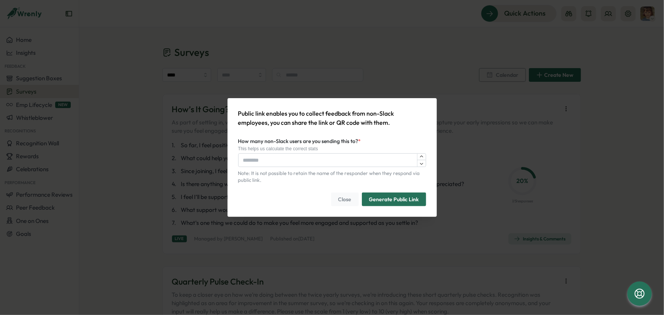  Describe the element at coordinates (332, 149) in the screenshot. I see `div: This helps us calculate the correct stats` at that location.